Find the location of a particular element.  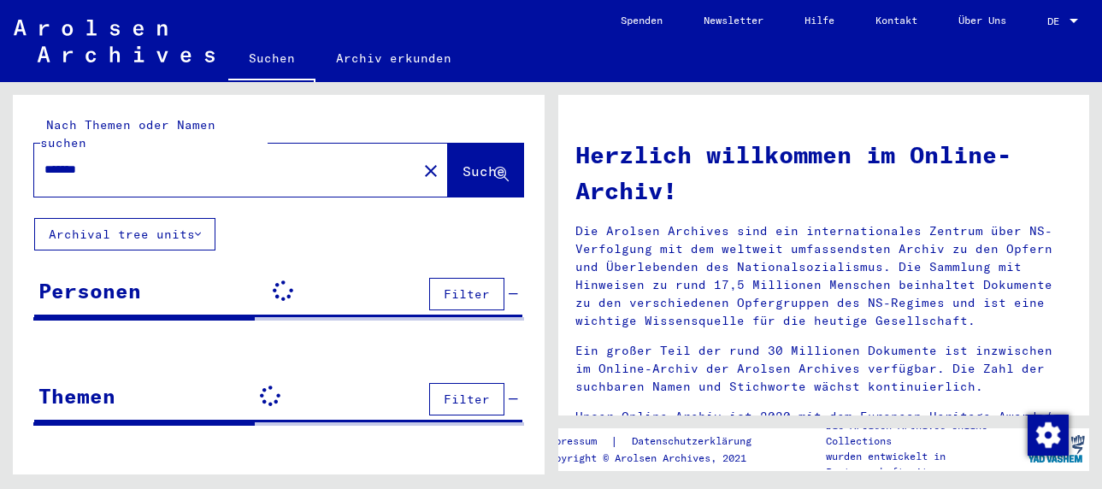

p: Die Arolsen Archives sind ein internationales Zentrum über NS-Verfolgung mit dem weltweit umfasse... is located at coordinates (824, 276).